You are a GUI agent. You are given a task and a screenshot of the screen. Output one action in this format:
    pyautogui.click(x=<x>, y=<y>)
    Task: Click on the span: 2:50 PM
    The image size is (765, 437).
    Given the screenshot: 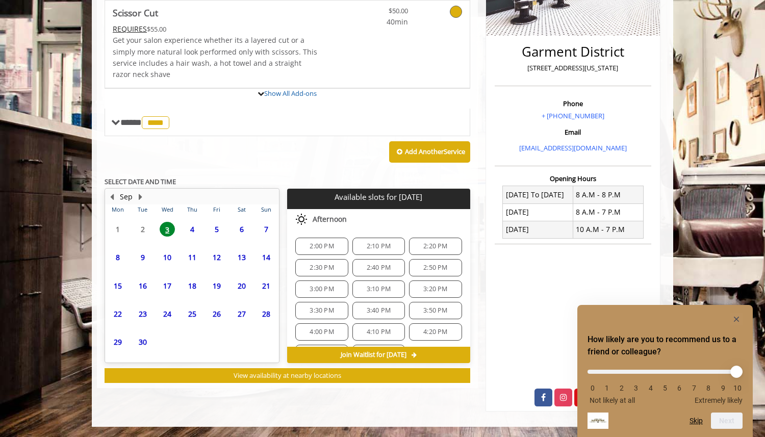 What is the action you would take?
    pyautogui.click(x=435, y=268)
    